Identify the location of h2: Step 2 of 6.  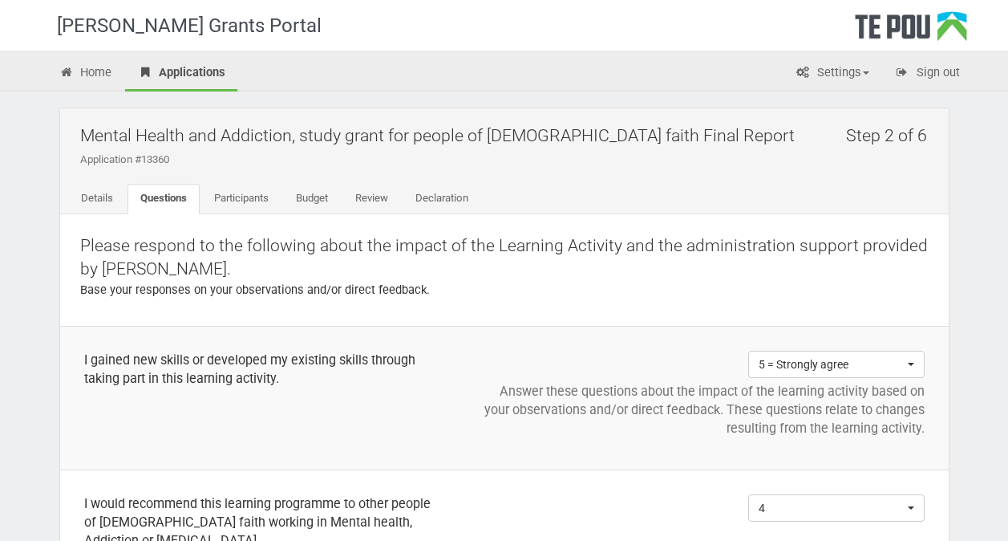
(891, 135).